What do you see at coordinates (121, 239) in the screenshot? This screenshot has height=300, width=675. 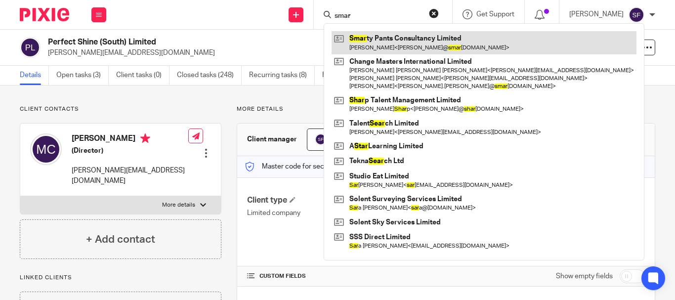 I see `h4: + Add contact` at bounding box center [121, 239].